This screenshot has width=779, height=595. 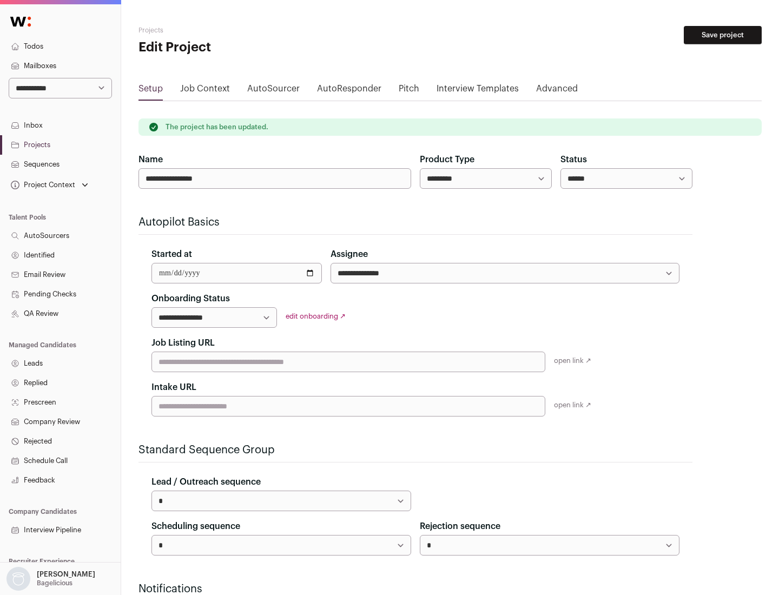 What do you see at coordinates (172, 254) in the screenshot?
I see `label: Started at` at bounding box center [172, 254].